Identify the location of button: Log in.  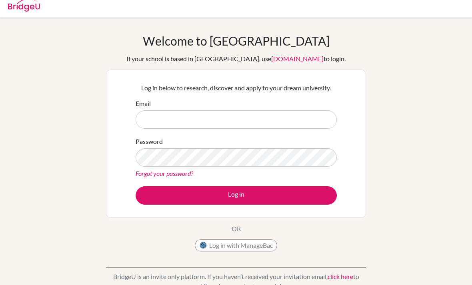
(236, 196).